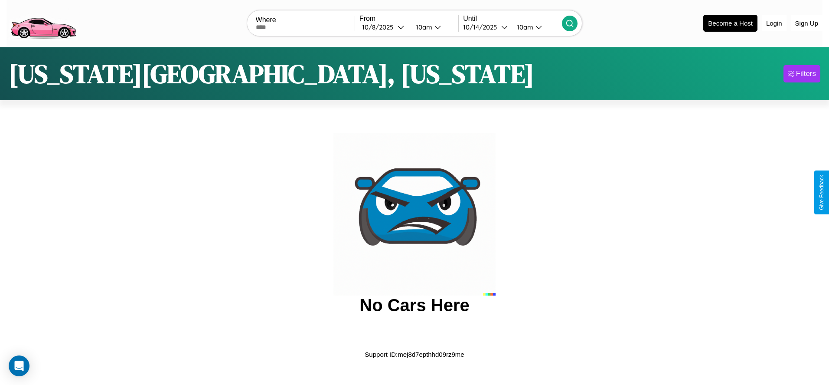 The height and width of the screenshot is (385, 829). I want to click on p: Support ID: mej8d7epthhd09rz9me, so click(414, 354).